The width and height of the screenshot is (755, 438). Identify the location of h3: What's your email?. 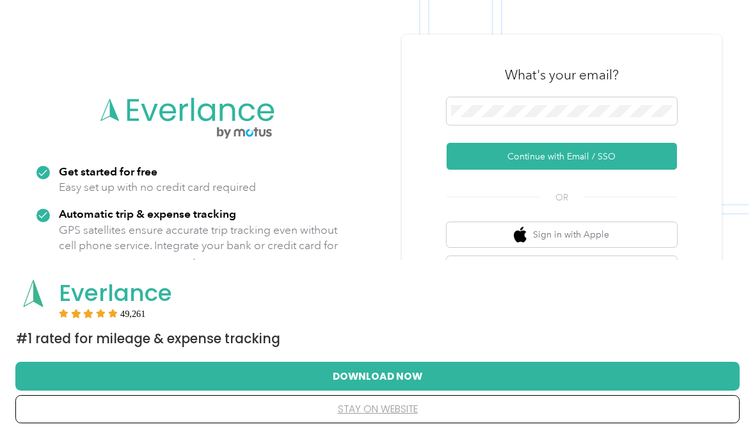
(562, 75).